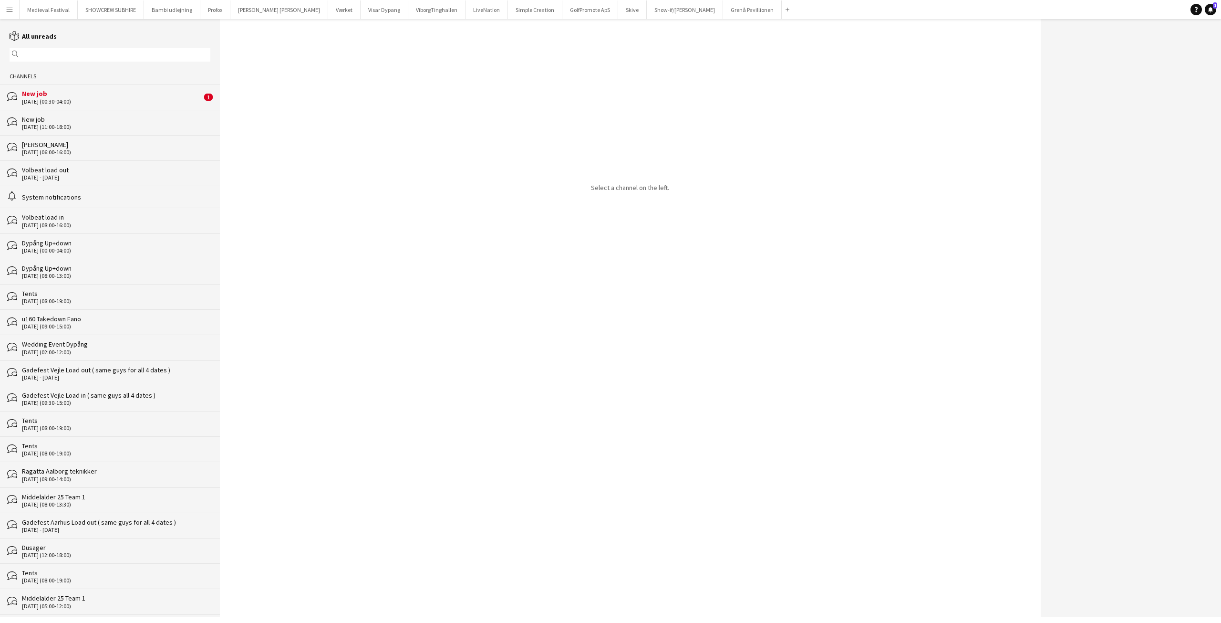 The height and width of the screenshot is (623, 1221). I want to click on button: Visar Dypang, so click(384, 10).